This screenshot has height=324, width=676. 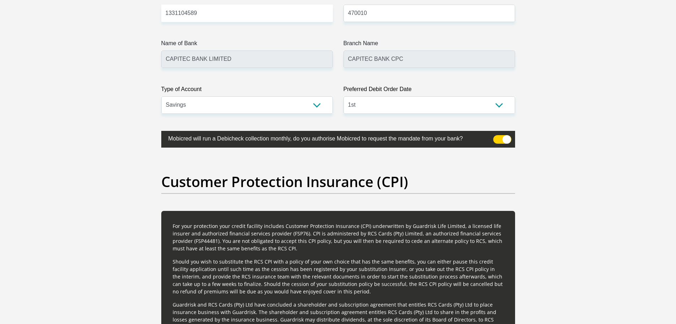 I want to click on label: Preferred Debit Order Date, so click(x=429, y=91).